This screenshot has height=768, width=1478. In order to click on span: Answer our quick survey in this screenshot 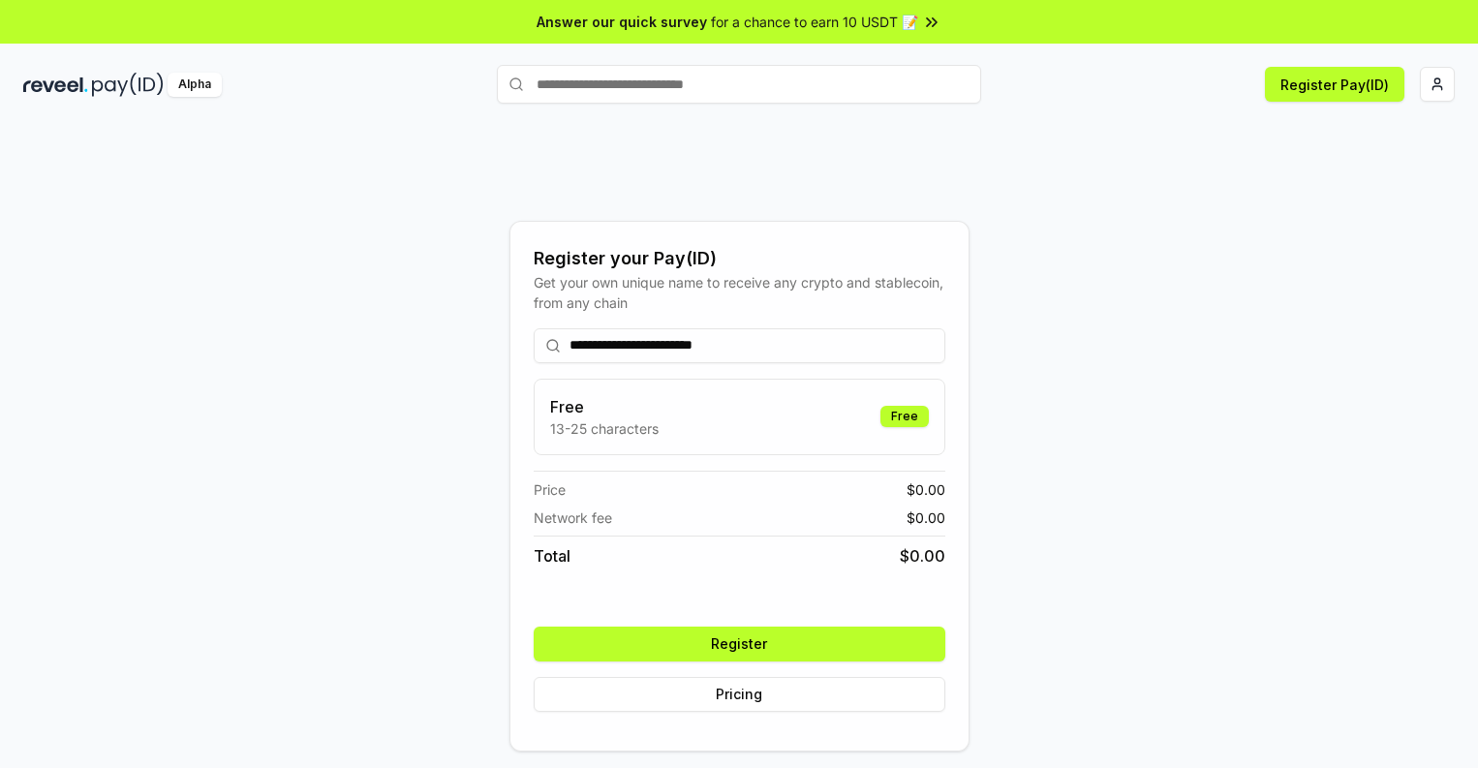, I will do `click(622, 21)`.